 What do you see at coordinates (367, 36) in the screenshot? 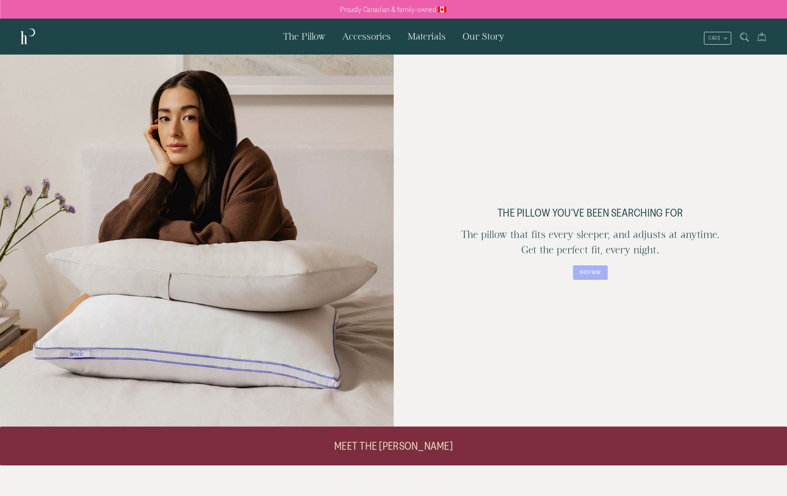
I see `a: Accessories` at bounding box center [367, 36].